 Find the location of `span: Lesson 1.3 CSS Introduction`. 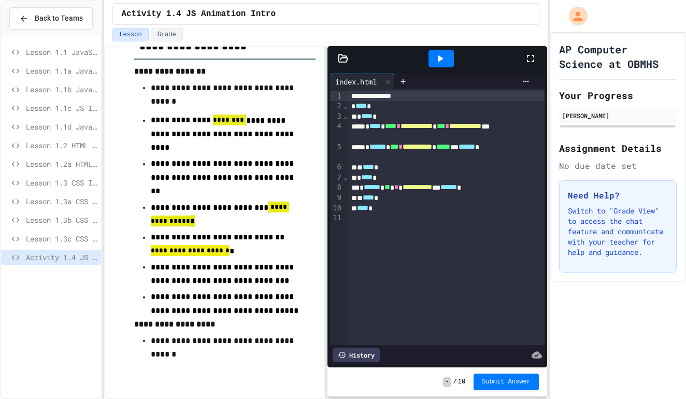

span: Lesson 1.3 CSS Introduction is located at coordinates (61, 182).